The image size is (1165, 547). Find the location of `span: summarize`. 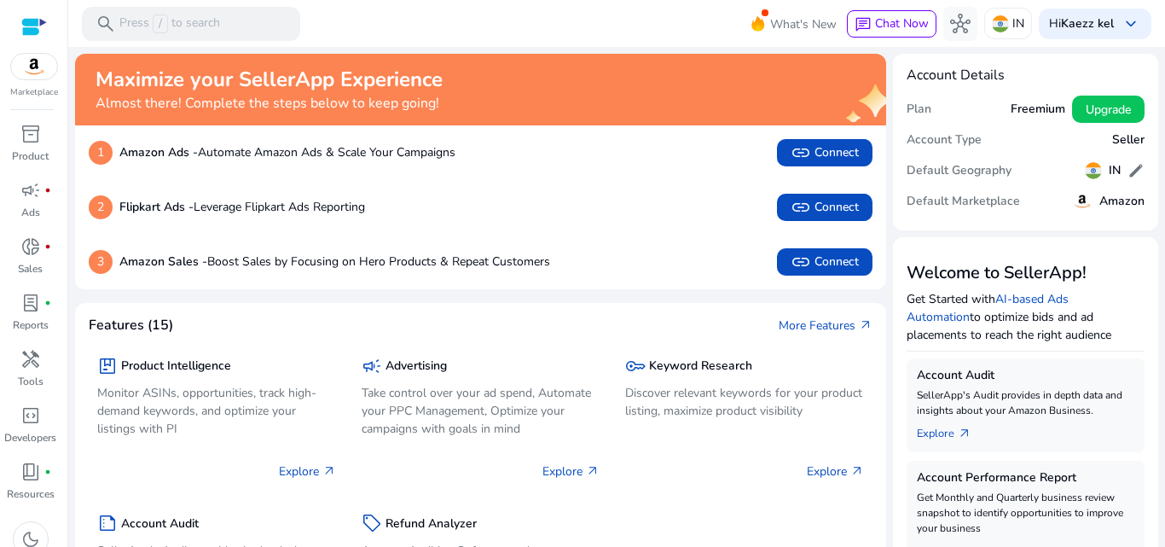

span: summarize is located at coordinates (107, 523).